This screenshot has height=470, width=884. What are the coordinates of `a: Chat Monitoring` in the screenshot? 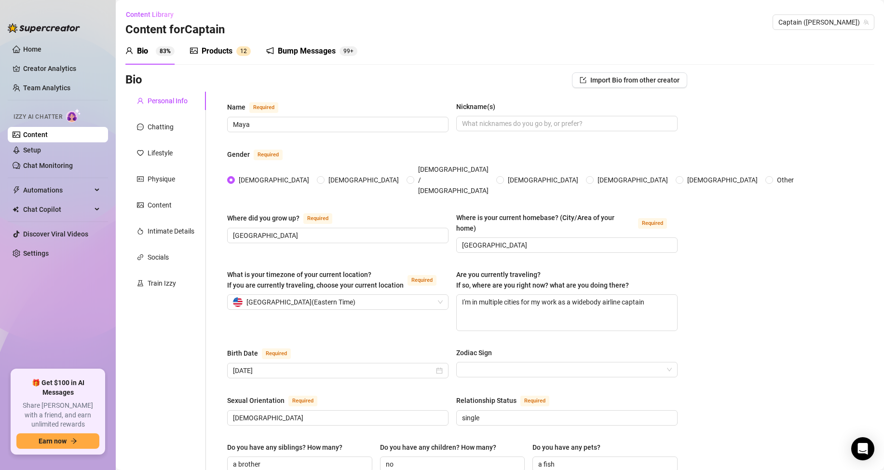 It's located at (48, 165).